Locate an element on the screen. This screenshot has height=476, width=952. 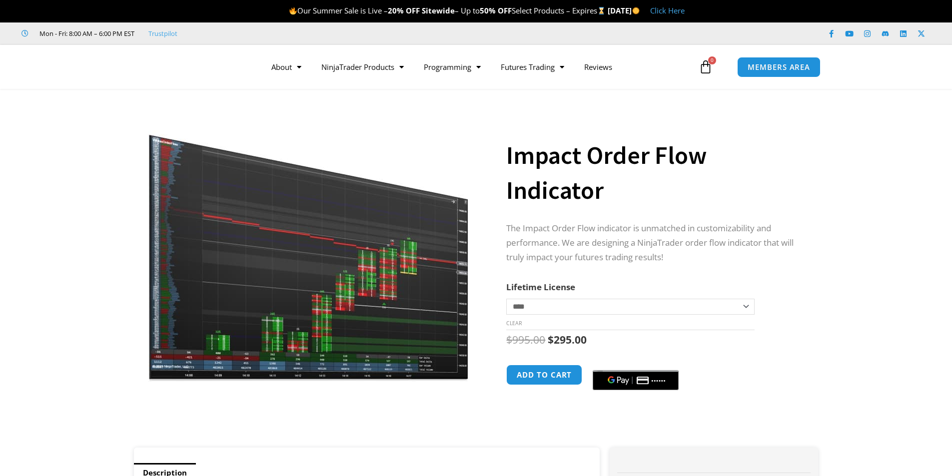
span: MEMBERS AREA is located at coordinates (778, 67).